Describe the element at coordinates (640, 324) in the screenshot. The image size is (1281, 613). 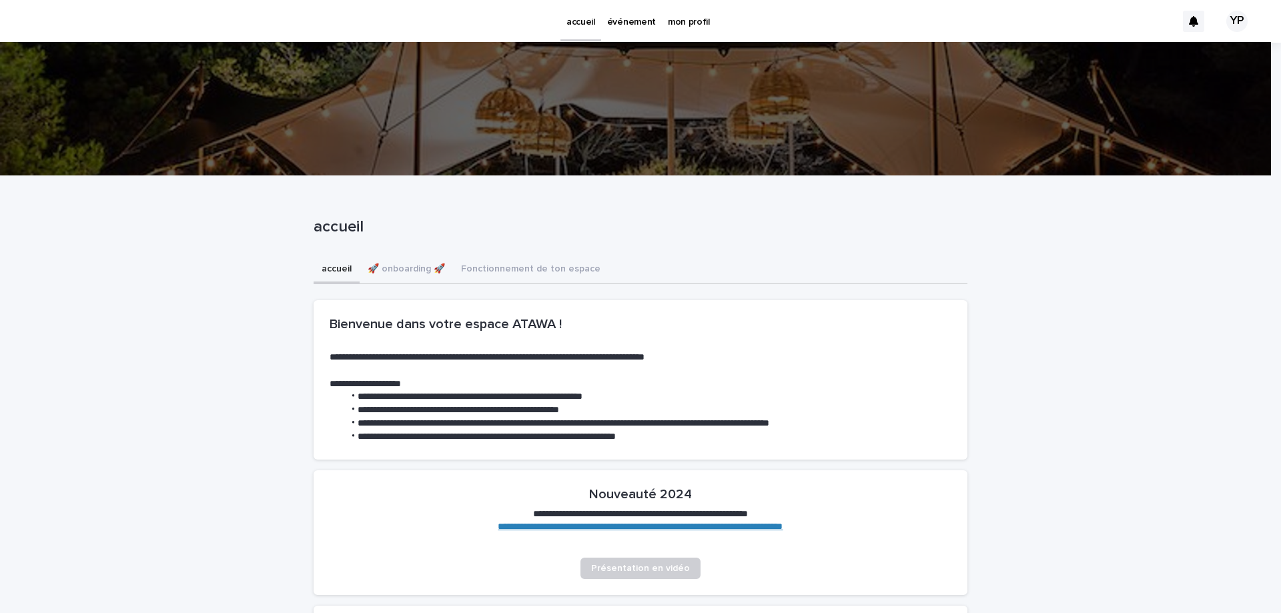
I see `h2: Bienvenue dans votre espace ATAWA !` at that location.